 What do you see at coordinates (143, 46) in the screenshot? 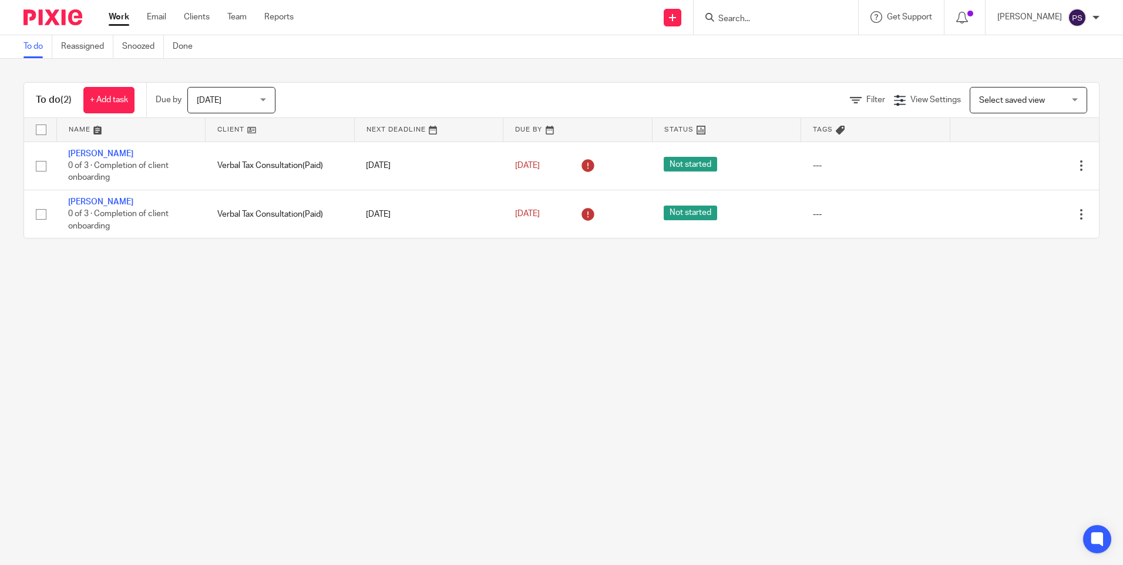
I see `a: Snoozed` at bounding box center [143, 46].